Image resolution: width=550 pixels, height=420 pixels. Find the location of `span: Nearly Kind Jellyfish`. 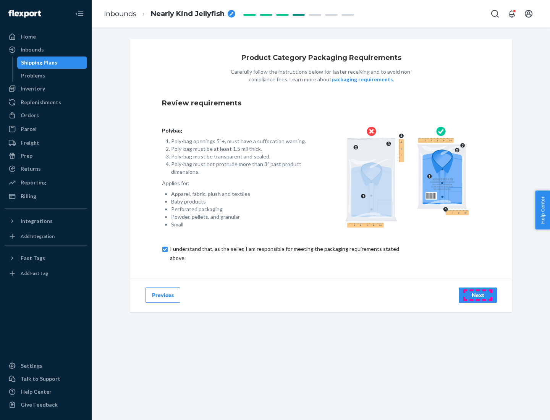

span: Nearly Kind Jellyfish is located at coordinates (188, 14).